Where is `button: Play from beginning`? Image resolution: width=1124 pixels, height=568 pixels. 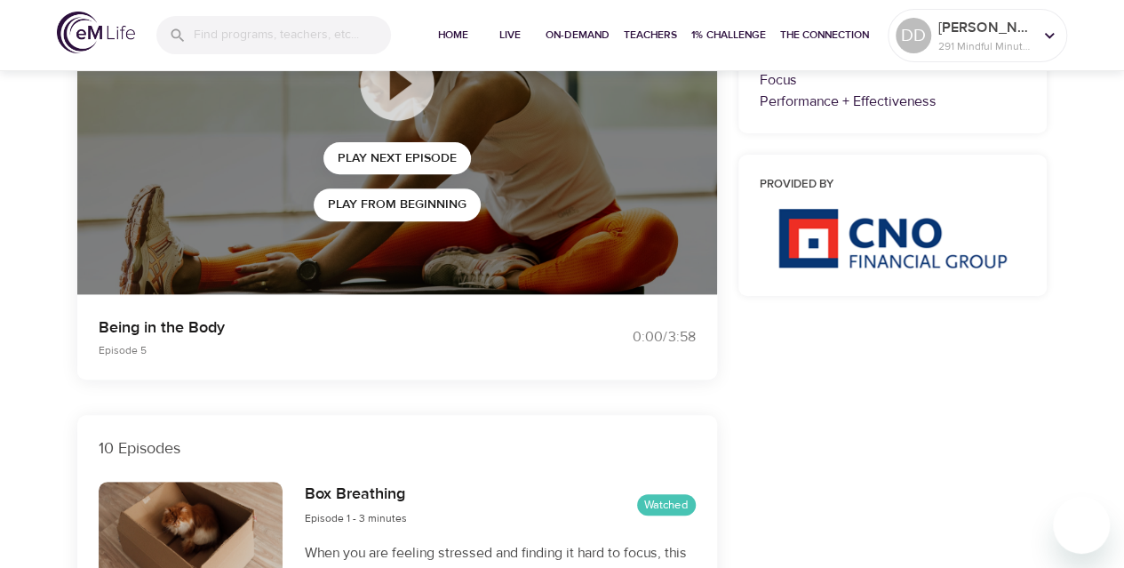 button: Play from beginning is located at coordinates (397, 204).